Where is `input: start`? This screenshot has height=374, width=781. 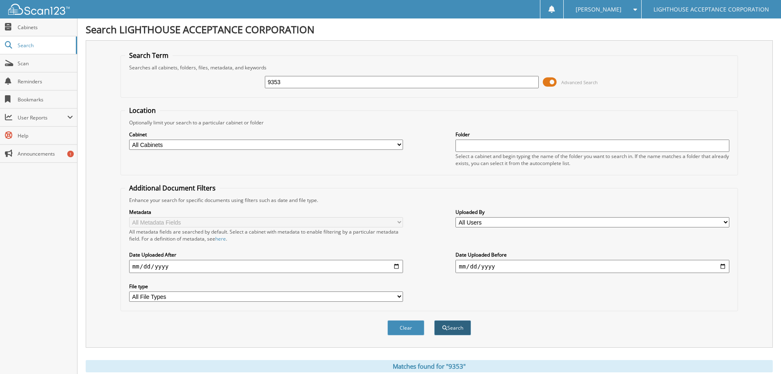 input: start is located at coordinates (266, 266).